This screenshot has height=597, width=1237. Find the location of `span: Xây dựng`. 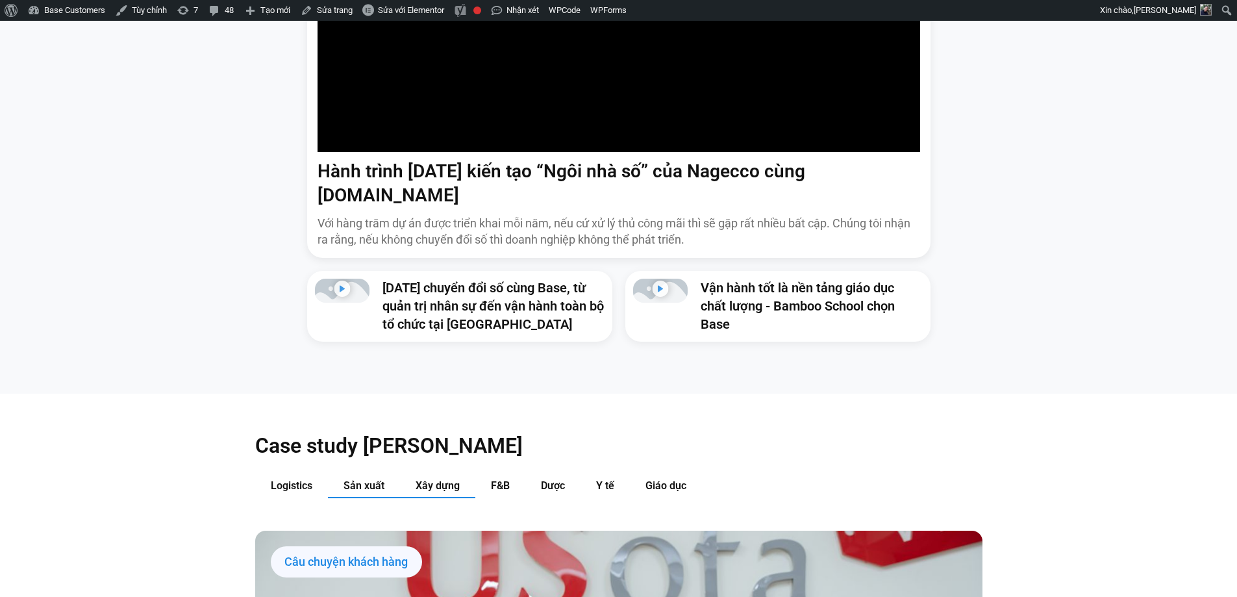

span: Xây dựng is located at coordinates (438, 485).